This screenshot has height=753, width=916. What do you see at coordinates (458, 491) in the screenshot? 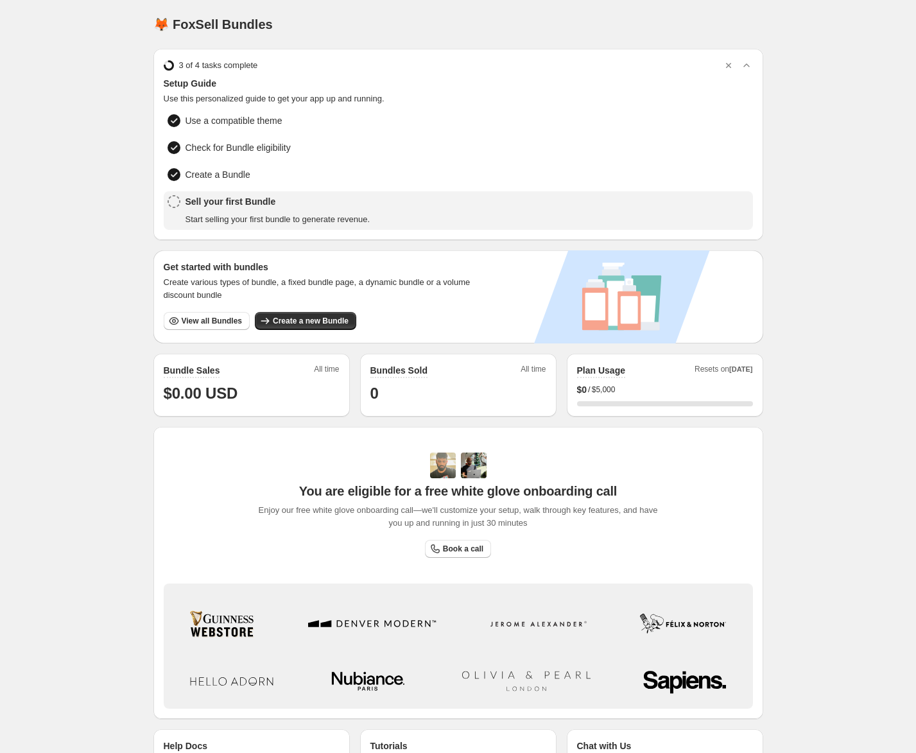
I see `span: You are eligible for a free white glove onboarding call` at bounding box center [458, 491].